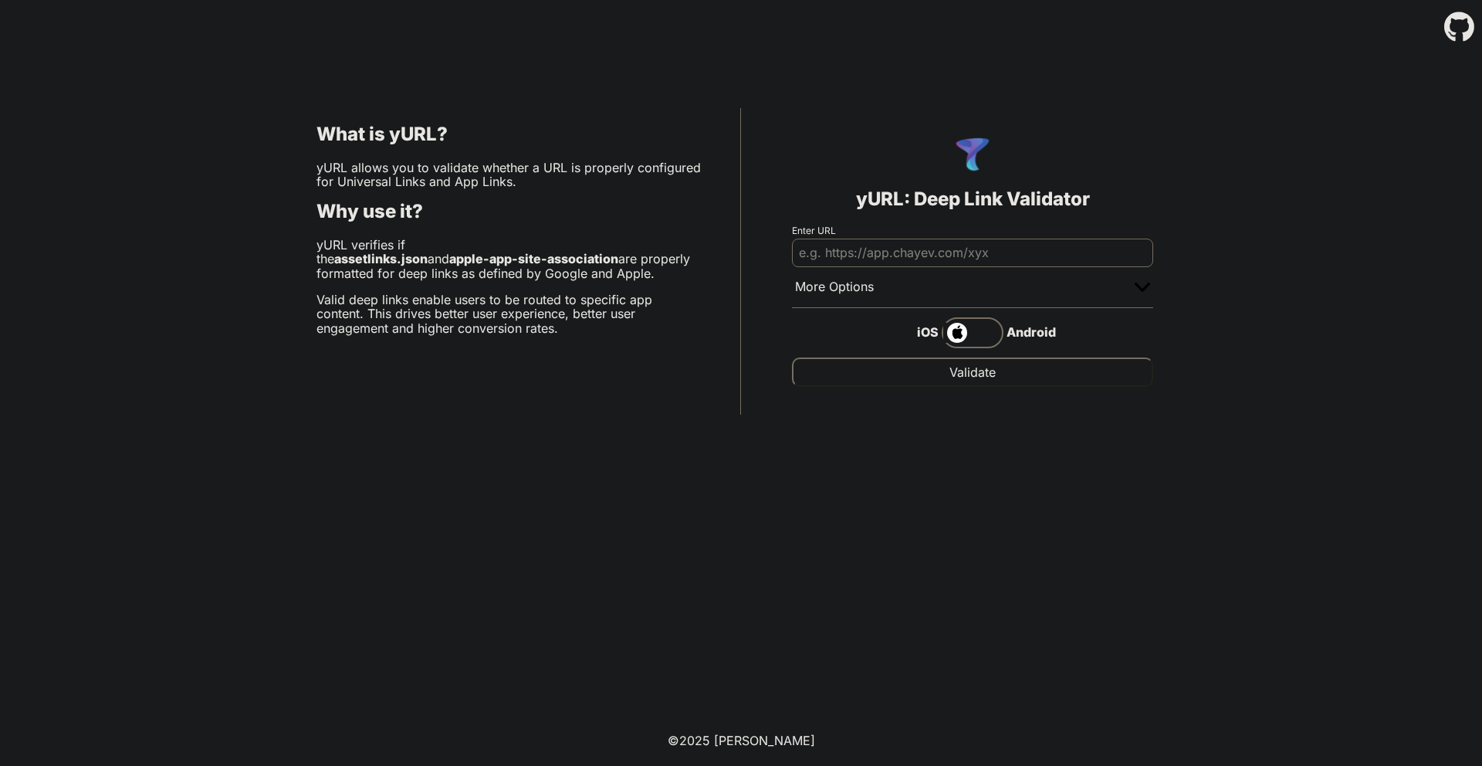  I want to click on div: More Options, so click(834, 287).